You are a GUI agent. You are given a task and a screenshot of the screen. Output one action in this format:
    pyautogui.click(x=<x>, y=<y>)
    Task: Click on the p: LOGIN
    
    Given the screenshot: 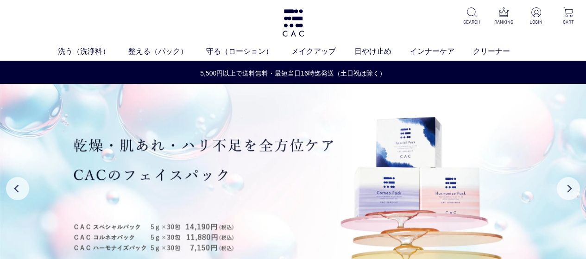 What is the action you would take?
    pyautogui.click(x=536, y=22)
    